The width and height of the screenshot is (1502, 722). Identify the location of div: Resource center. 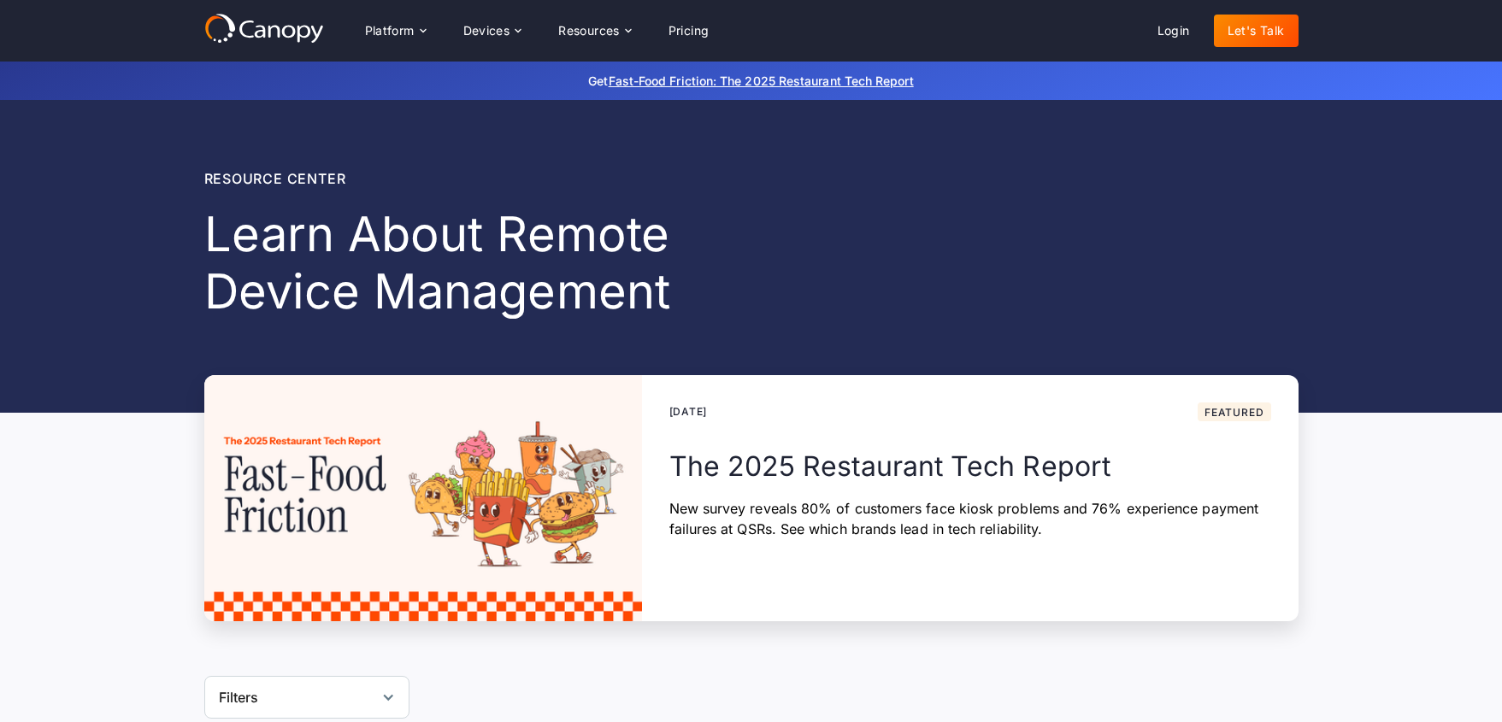
(519, 179).